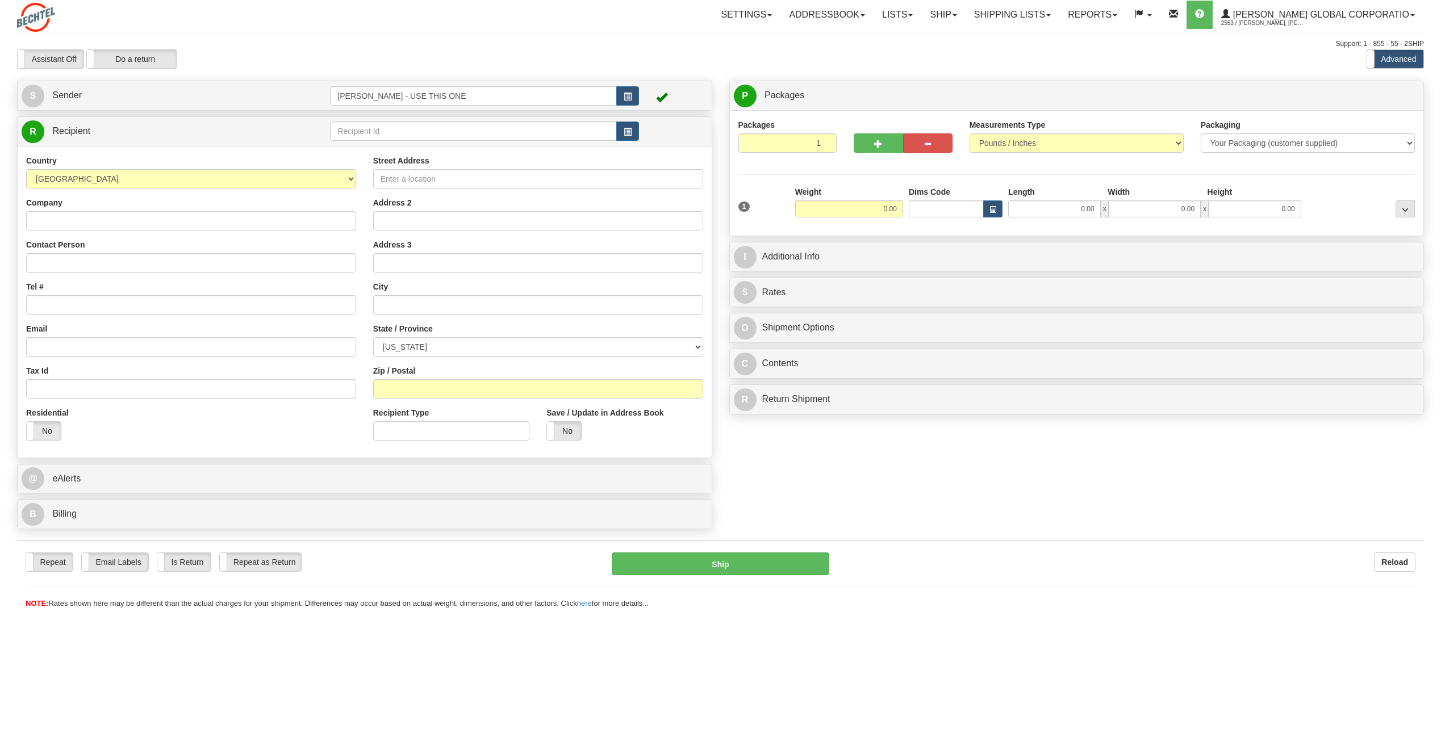 The image size is (1441, 729). What do you see at coordinates (159, 131) in the screenshot?
I see `a: R Recipient` at bounding box center [159, 131].